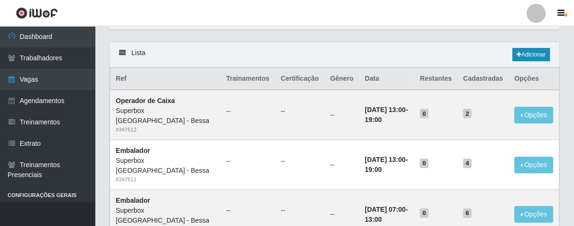 The width and height of the screenshot is (574, 226). Describe the element at coordinates (165, 130) in the screenshot. I see `div: # 347512` at that location.